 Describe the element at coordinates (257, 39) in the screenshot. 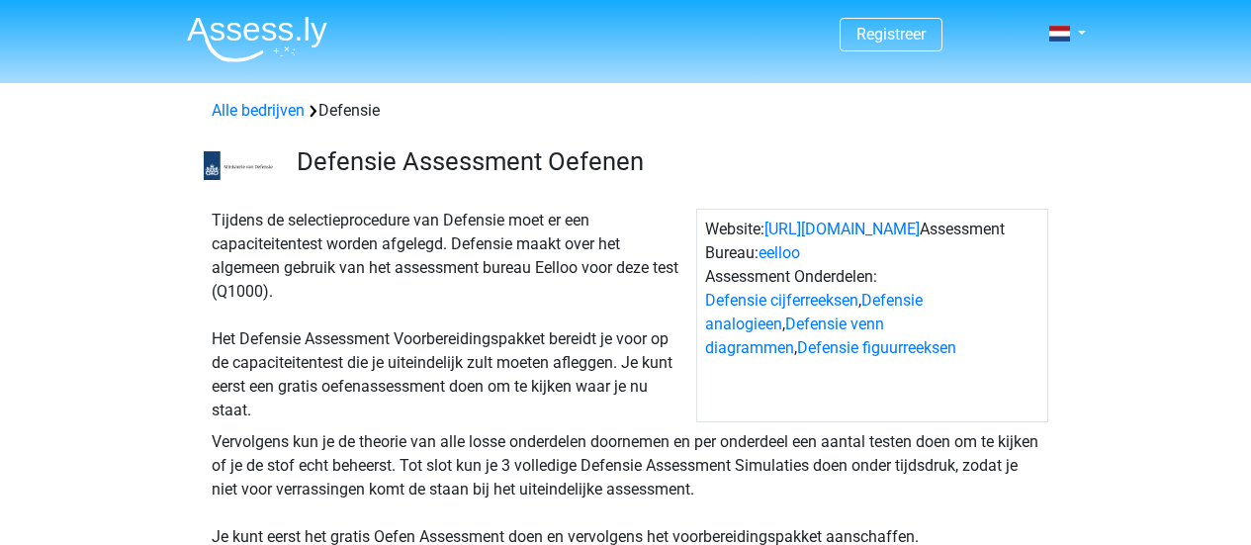

I see `img: Assessly` at that location.